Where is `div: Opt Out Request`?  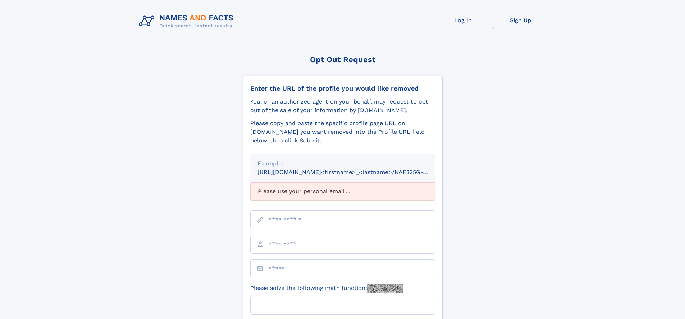
div: Opt Out Request is located at coordinates (342, 59).